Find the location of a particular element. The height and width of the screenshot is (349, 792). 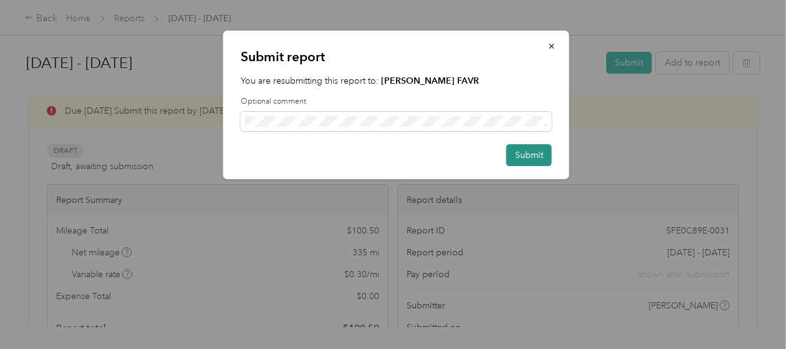

p: You are resubmitting this report to: is located at coordinates (396, 80).